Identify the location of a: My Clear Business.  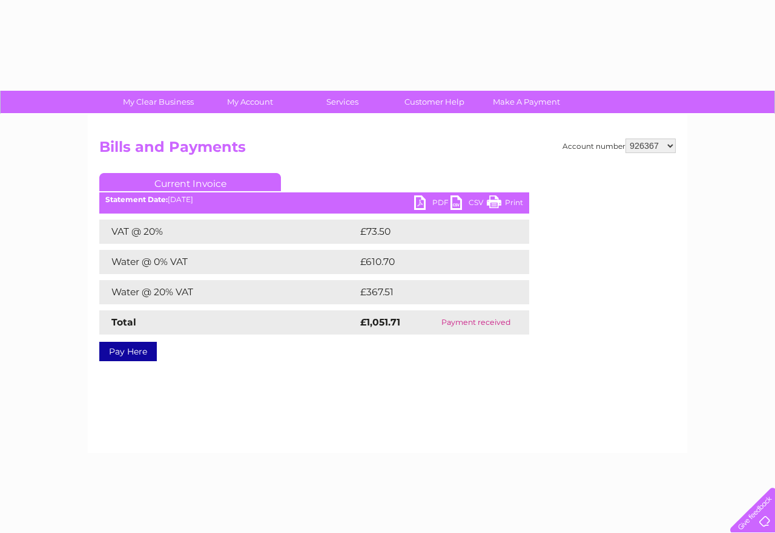
(158, 102).